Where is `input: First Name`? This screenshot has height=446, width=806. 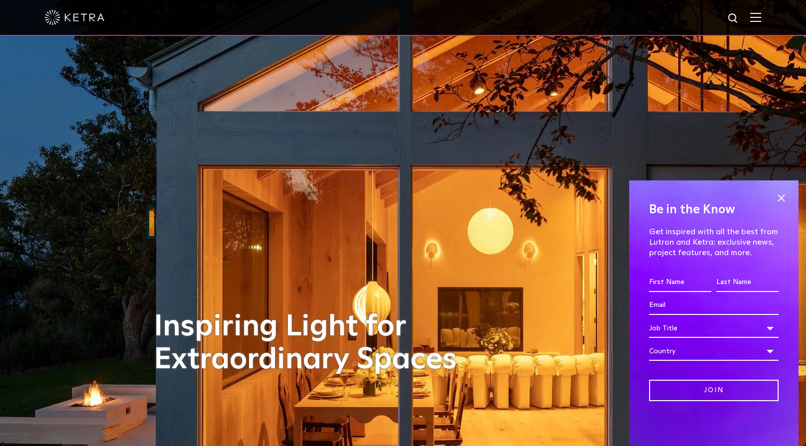
input: First Name is located at coordinates (680, 282).